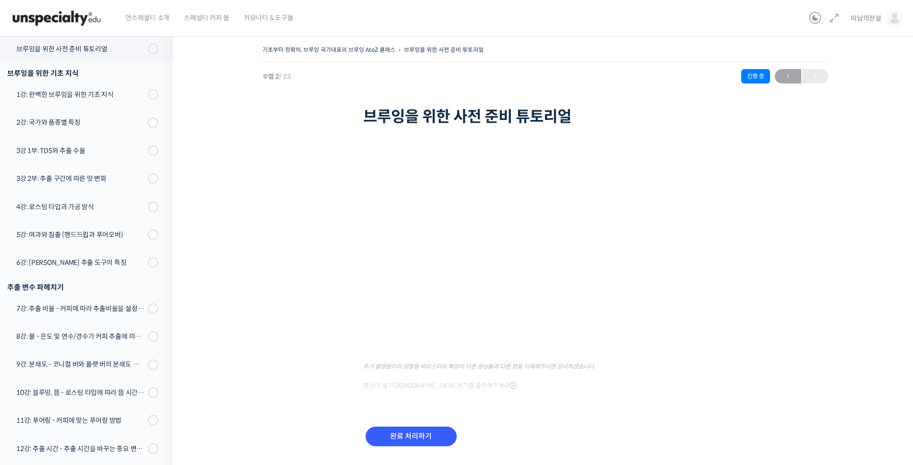  Describe the element at coordinates (81, 49) in the screenshot. I see `div: 브루잉을 위한 사전 준비 튜토리얼` at that location.